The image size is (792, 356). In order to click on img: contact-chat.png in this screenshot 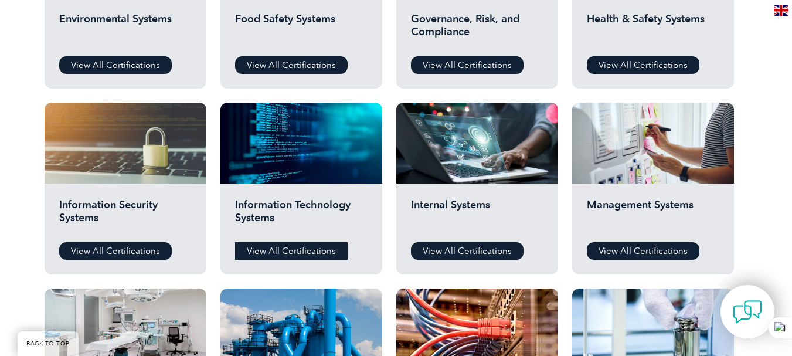, I will do `click(748, 312)`.